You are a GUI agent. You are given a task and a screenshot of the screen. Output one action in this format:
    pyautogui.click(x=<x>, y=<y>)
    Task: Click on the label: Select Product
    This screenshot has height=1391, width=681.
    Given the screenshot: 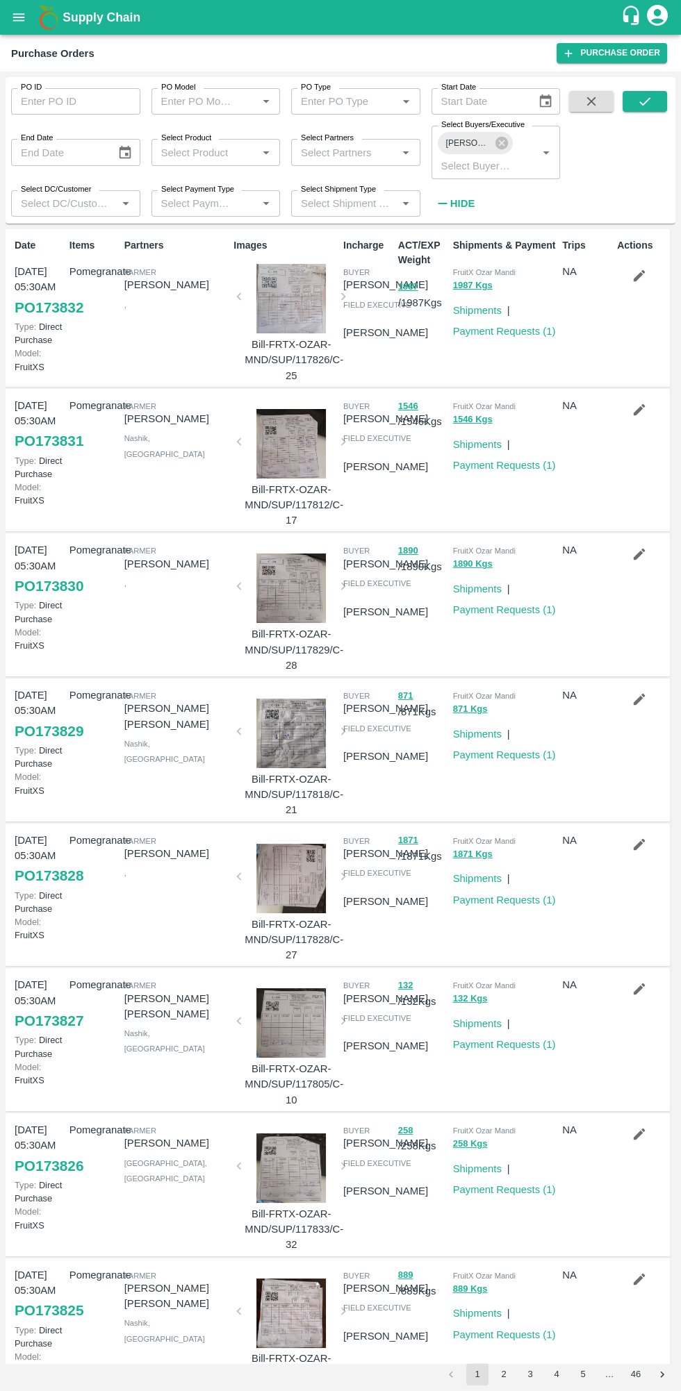 What is the action you would take?
    pyautogui.click(x=186, y=138)
    